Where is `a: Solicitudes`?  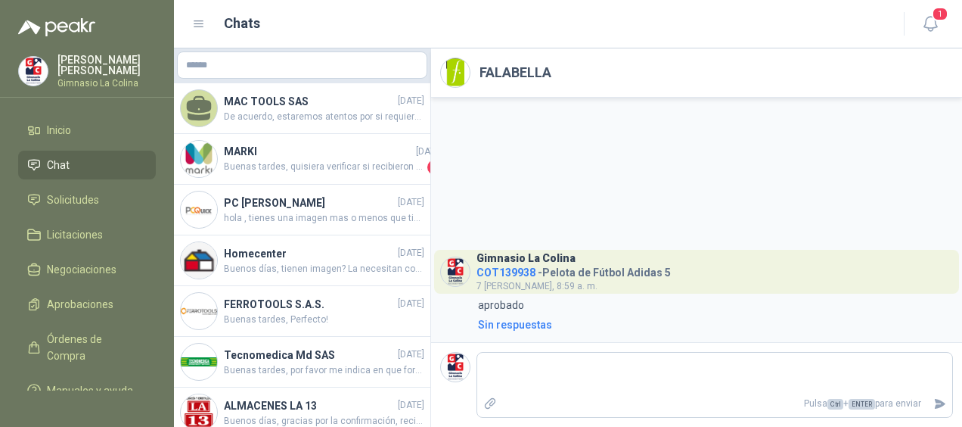 a: Solicitudes is located at coordinates (87, 200).